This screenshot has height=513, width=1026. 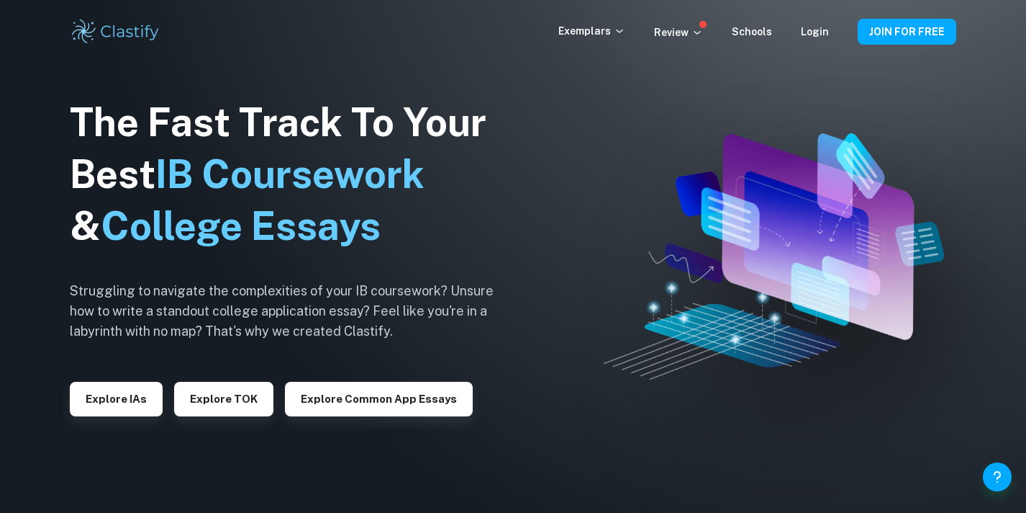 What do you see at coordinates (240, 225) in the screenshot?
I see `span: College Essays` at bounding box center [240, 225].